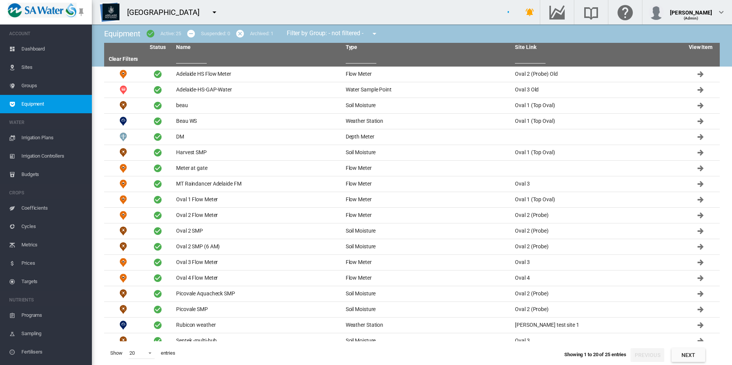  Describe the element at coordinates (214, 12) in the screenshot. I see `md-icon: icon-menu-down` at that location.